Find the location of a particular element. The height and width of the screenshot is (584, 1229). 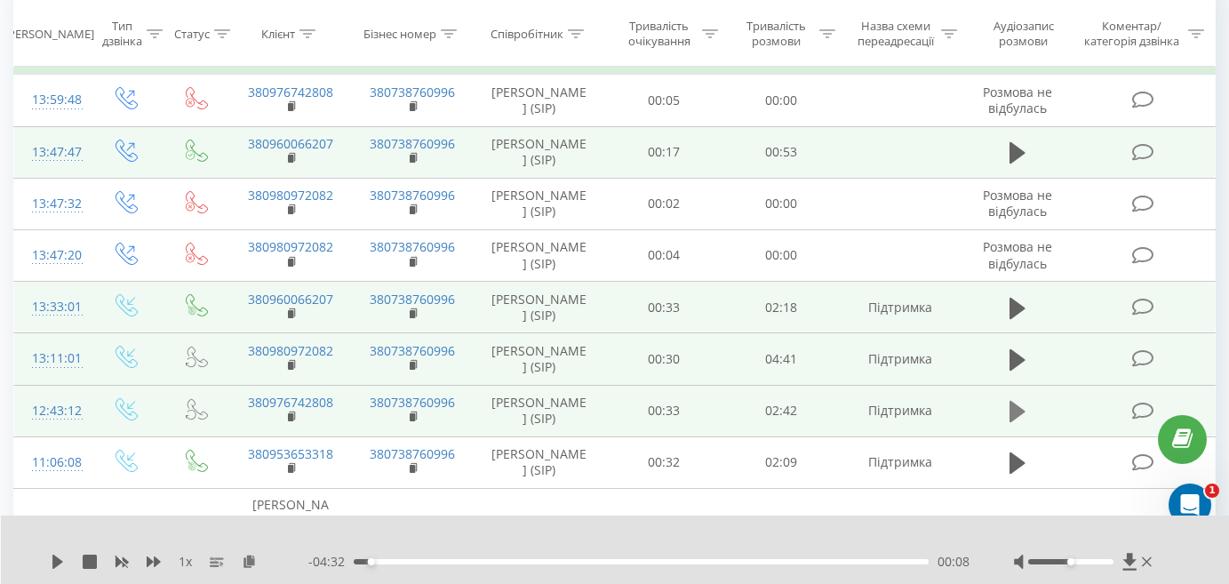

div: 13:11:01 is located at coordinates (52, 358).